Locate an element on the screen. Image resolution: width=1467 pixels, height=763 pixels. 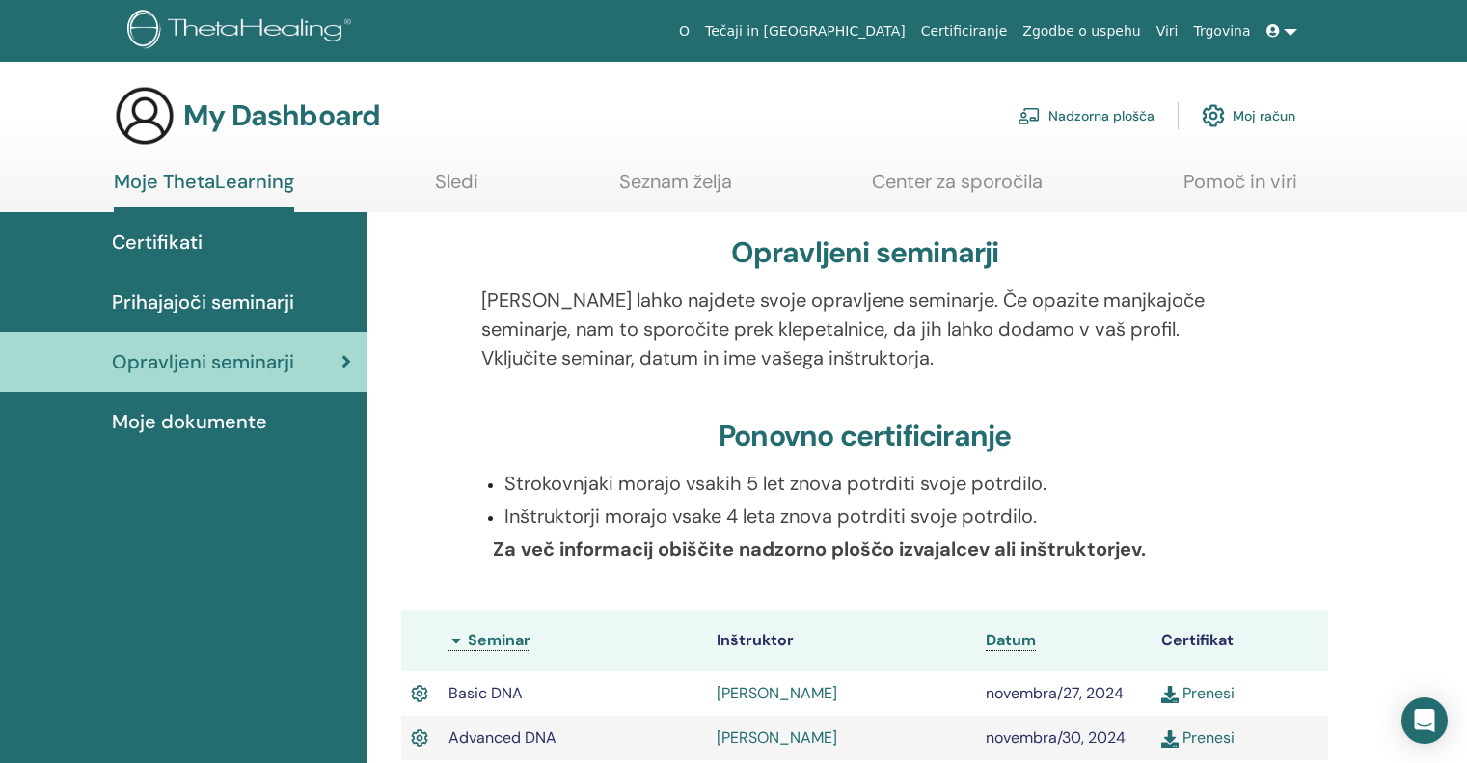
h3: My Dashboard is located at coordinates (282, 116).